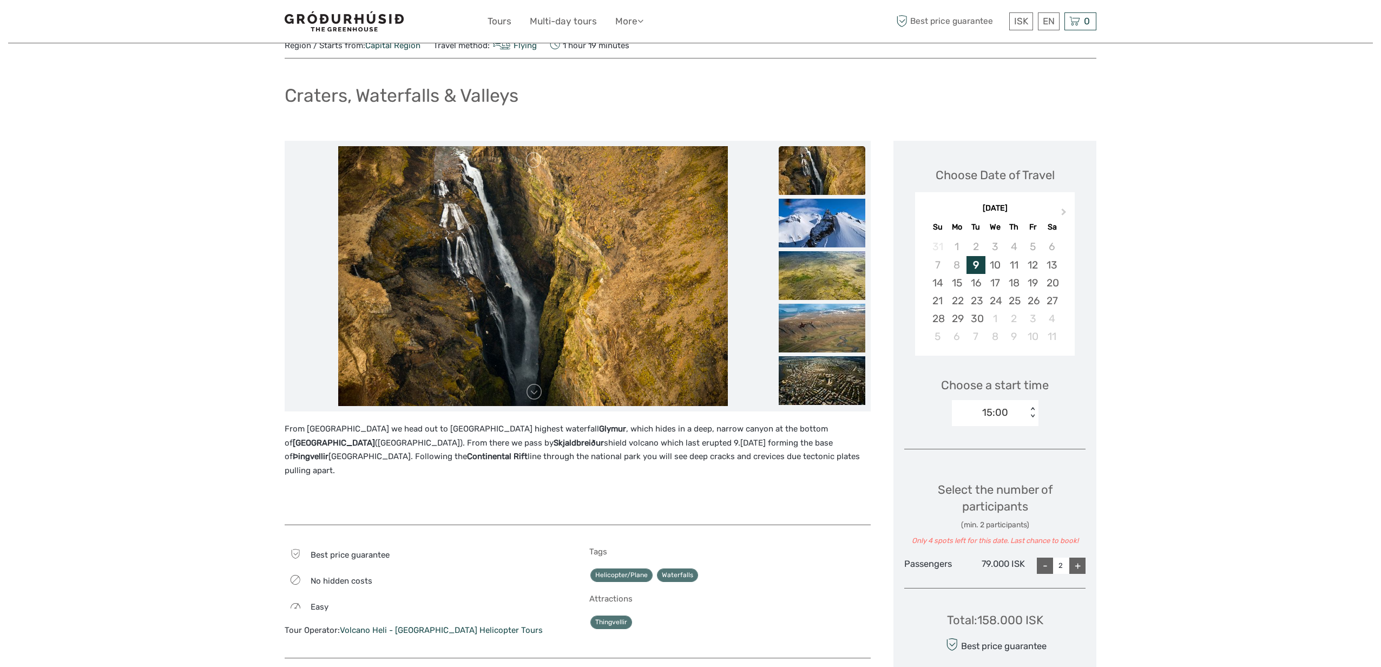  I want to click on div: Select the number of participants, so click(994, 513).